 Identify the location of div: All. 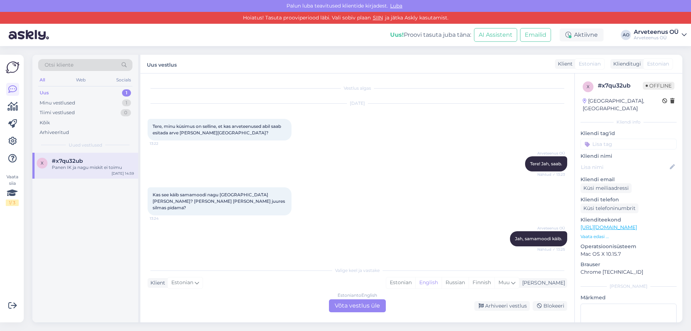
(42, 80).